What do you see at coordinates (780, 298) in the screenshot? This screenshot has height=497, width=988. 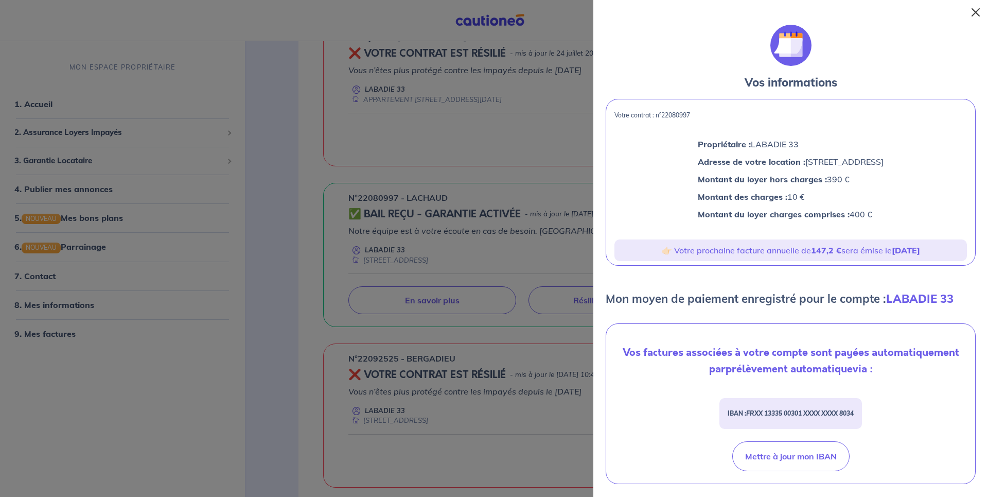 I see `p: Mon moyen de paiement enregistré pour le compte :` at bounding box center [780, 298].